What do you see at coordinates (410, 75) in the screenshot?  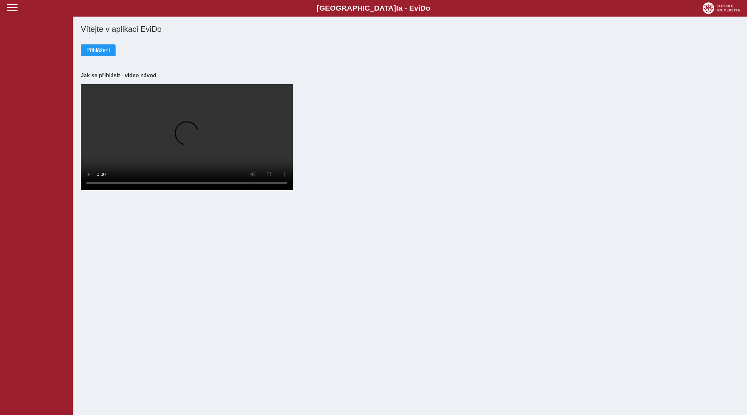 I see `h3: Jak se přihlásit - video návod` at bounding box center [410, 75].